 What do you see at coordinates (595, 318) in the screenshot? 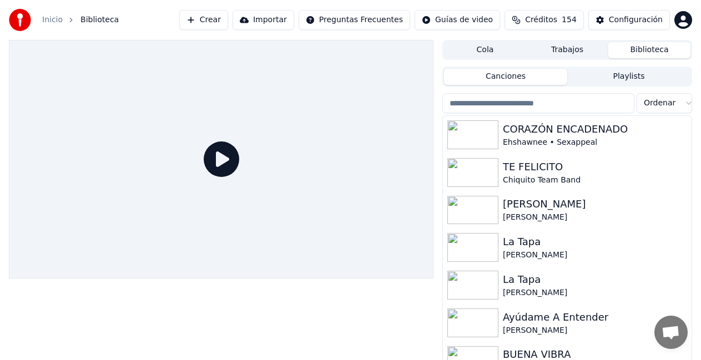
I see `div: Ayúdame A Entender` at bounding box center [595, 318].